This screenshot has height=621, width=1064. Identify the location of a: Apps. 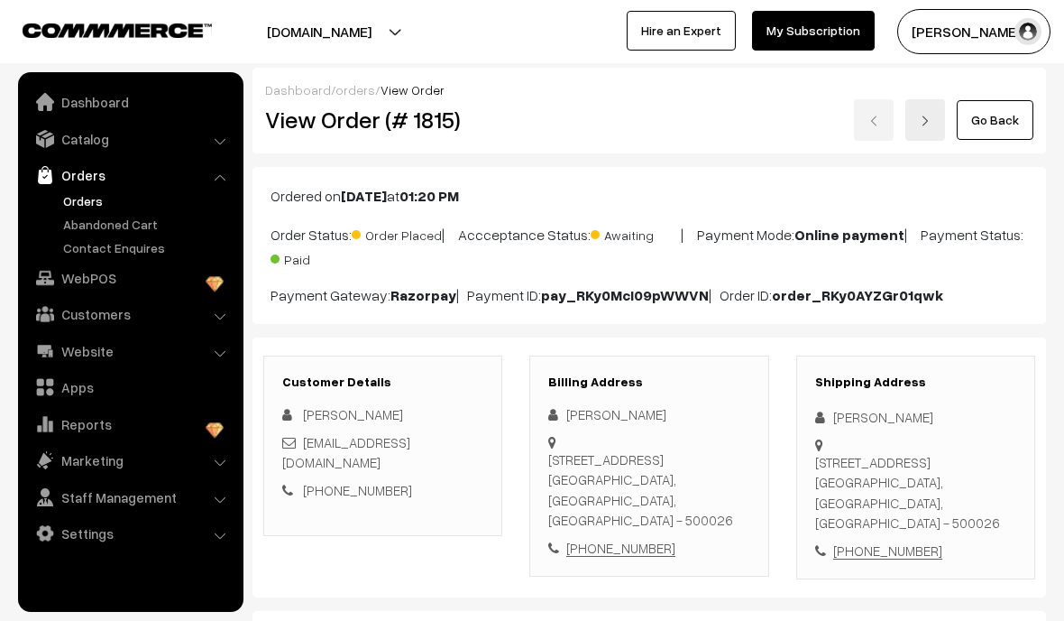
(130, 387).